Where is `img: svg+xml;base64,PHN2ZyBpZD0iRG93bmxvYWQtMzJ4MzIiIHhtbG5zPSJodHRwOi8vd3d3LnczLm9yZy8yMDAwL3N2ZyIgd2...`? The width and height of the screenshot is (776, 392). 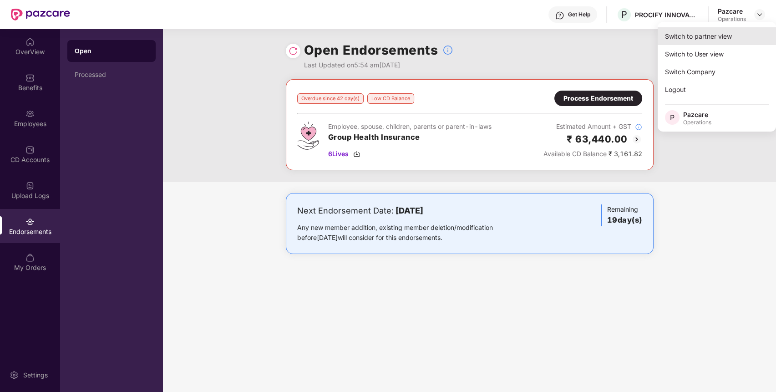 img: svg+xml;base64,PHN2ZyBpZD0iRG93bmxvYWQtMzJ4MzIiIHhtbG5zPSJodHRwOi8vd3d3LnczLm9yZy8yMDAwL3N2ZyIgd2... is located at coordinates (357, 154).